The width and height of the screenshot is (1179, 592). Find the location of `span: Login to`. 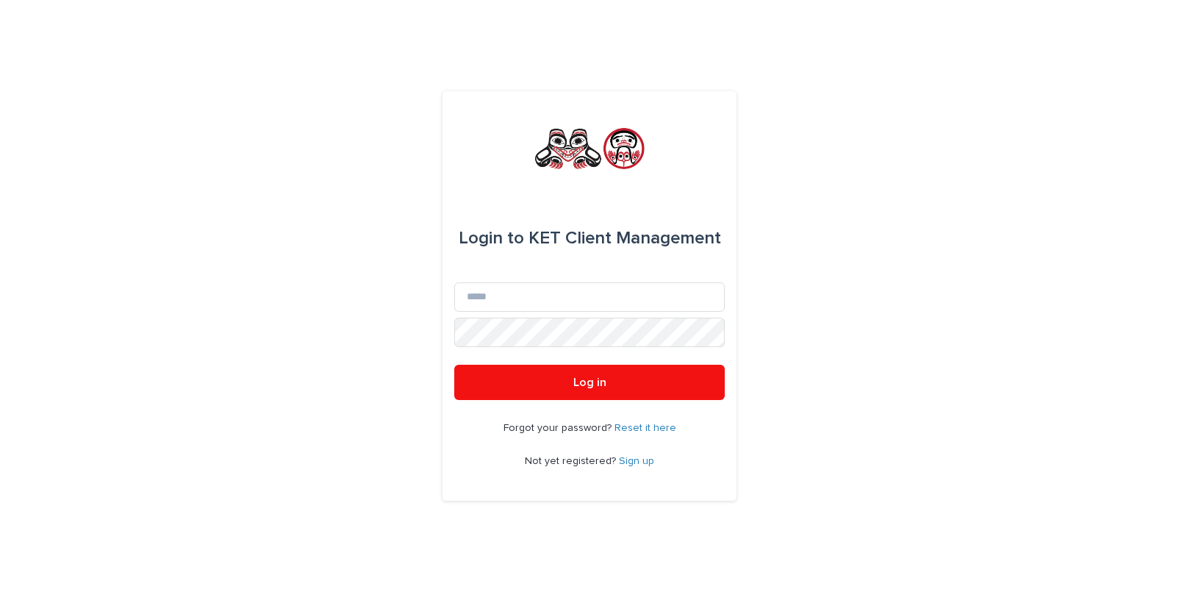

span: Login to is located at coordinates (491, 238).